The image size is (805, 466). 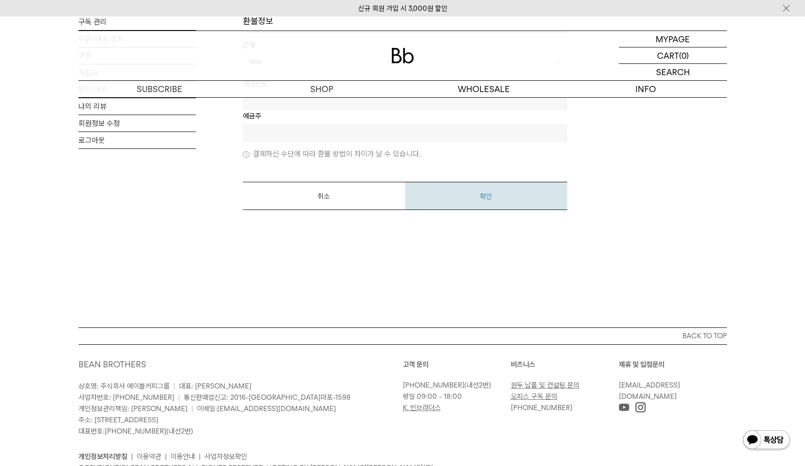 I want to click on span: 상호명: 주식회사 에이블커피그룹, so click(x=124, y=386).